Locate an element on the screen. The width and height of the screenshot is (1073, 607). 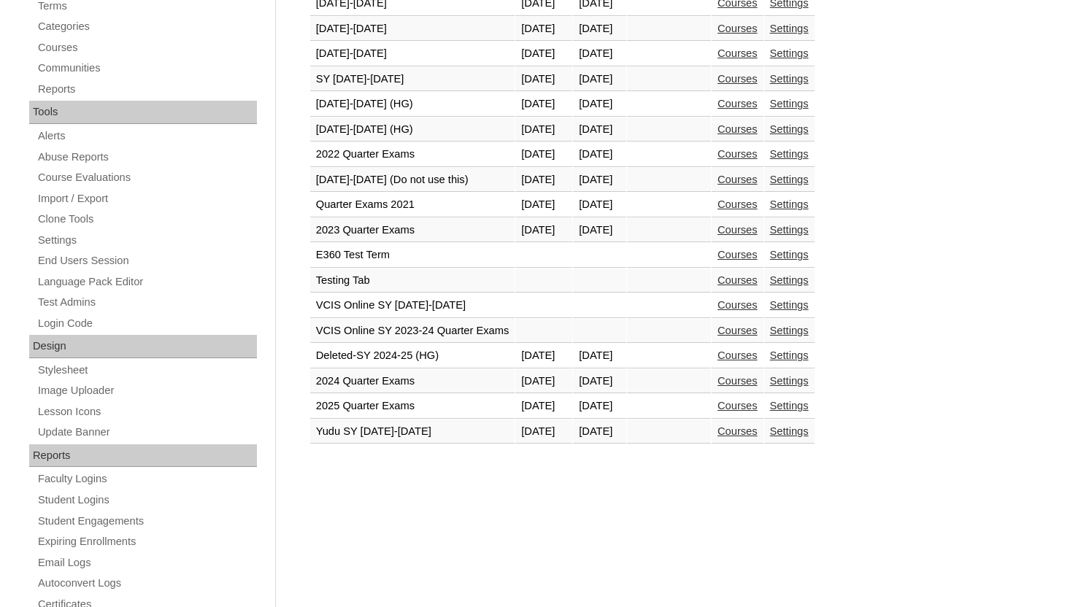
a: Lesson Icons is located at coordinates (147, 412).